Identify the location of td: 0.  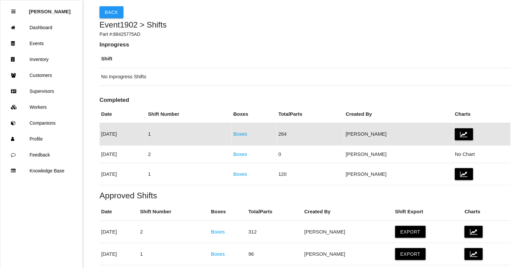
(310, 154).